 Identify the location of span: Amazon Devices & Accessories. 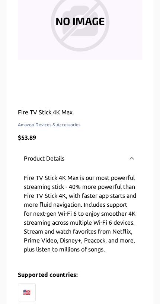
(80, 125).